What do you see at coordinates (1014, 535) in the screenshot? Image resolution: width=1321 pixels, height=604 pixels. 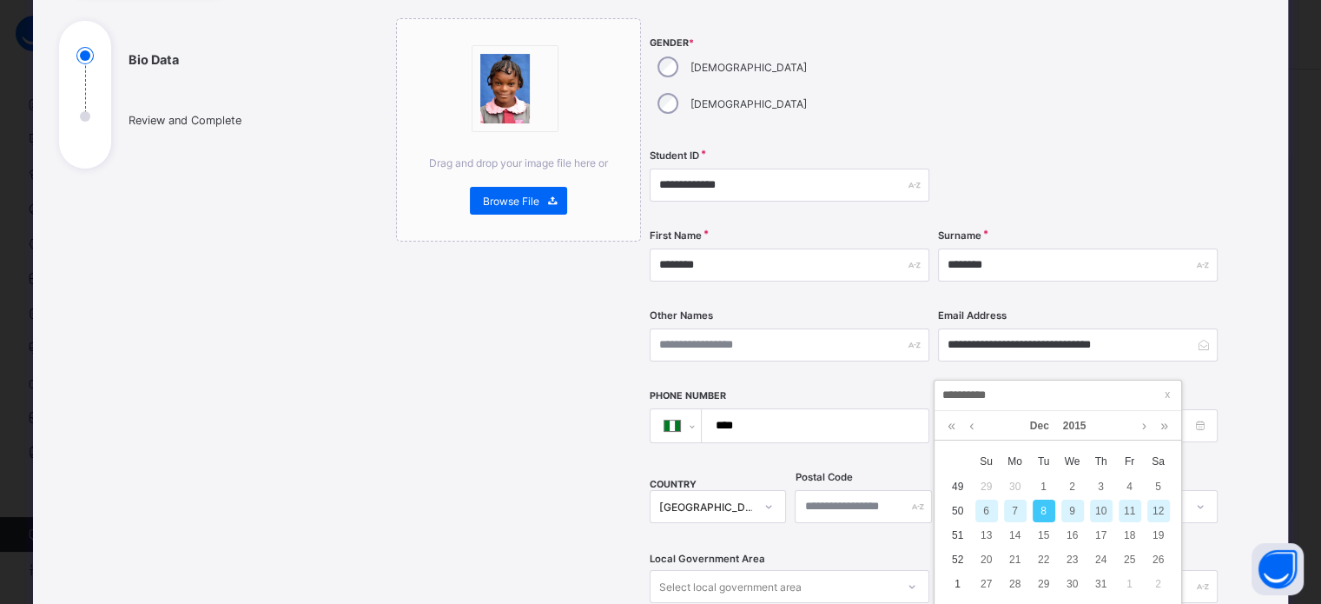 I see `td: December 14, 2015` at bounding box center [1014, 535].